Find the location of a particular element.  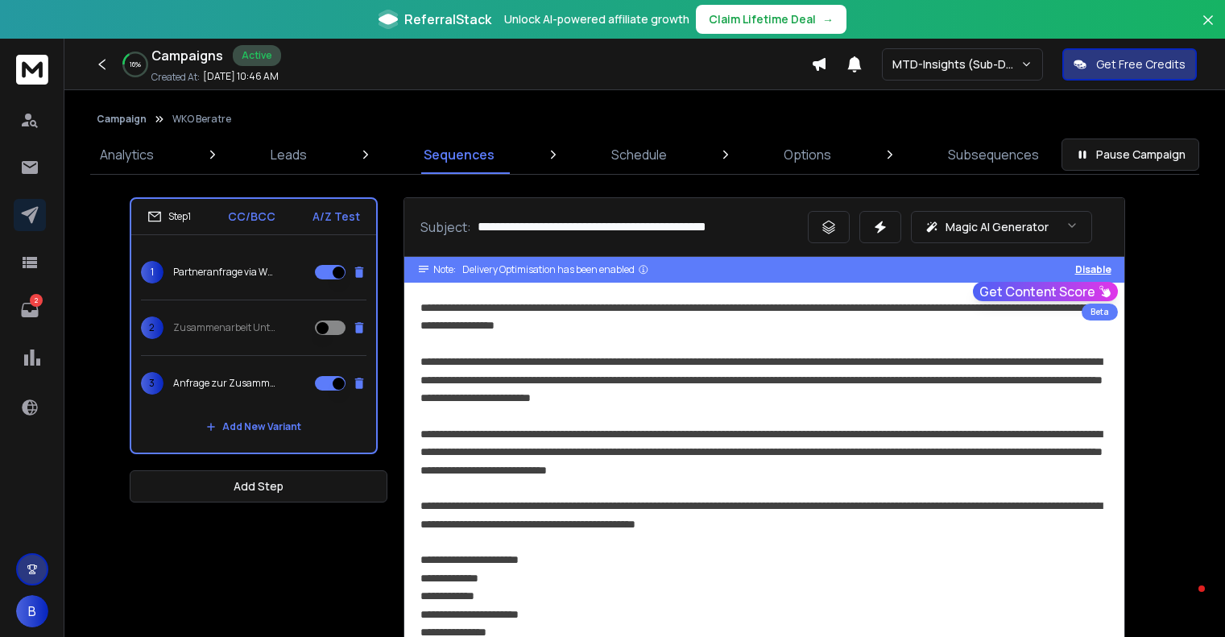

p: CC/BCC is located at coordinates (251, 217).